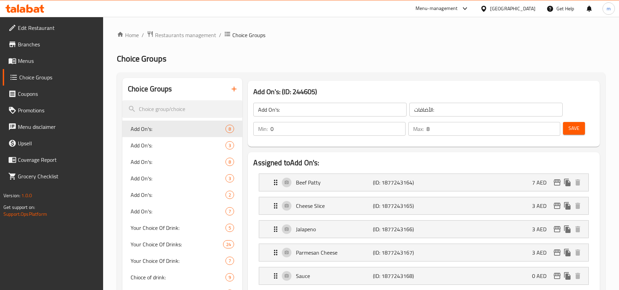 This screenshot has width=619, height=290. What do you see at coordinates (58, 127) in the screenshot?
I see `span: Menu disclaimer` at bounding box center [58, 127].